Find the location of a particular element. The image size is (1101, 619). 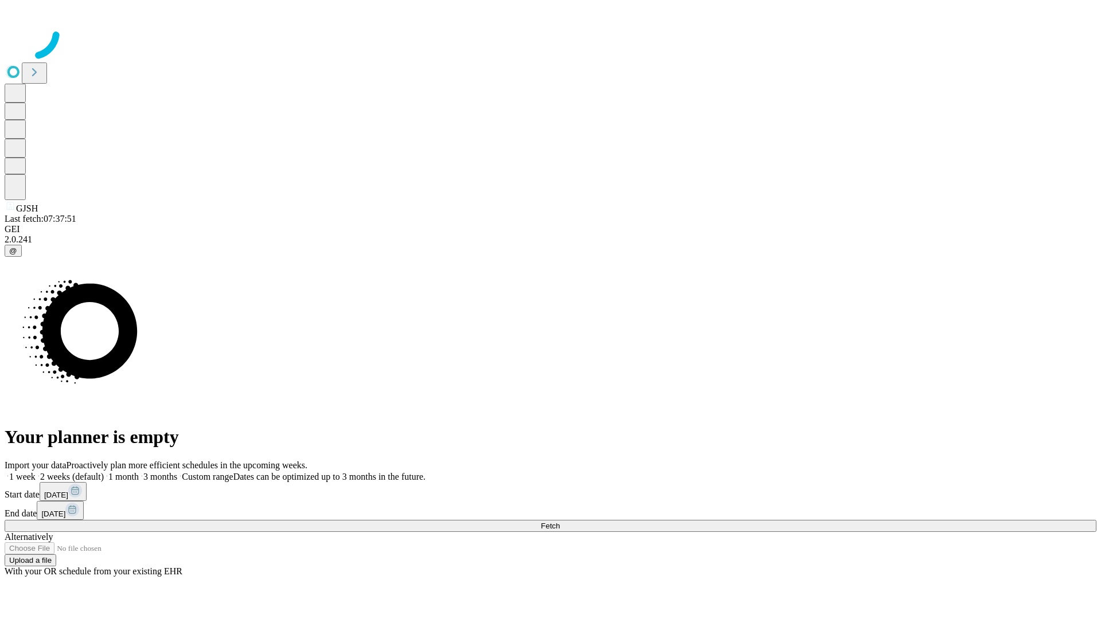

span: With your OR schedule from your existing EHR is located at coordinates (93, 571).